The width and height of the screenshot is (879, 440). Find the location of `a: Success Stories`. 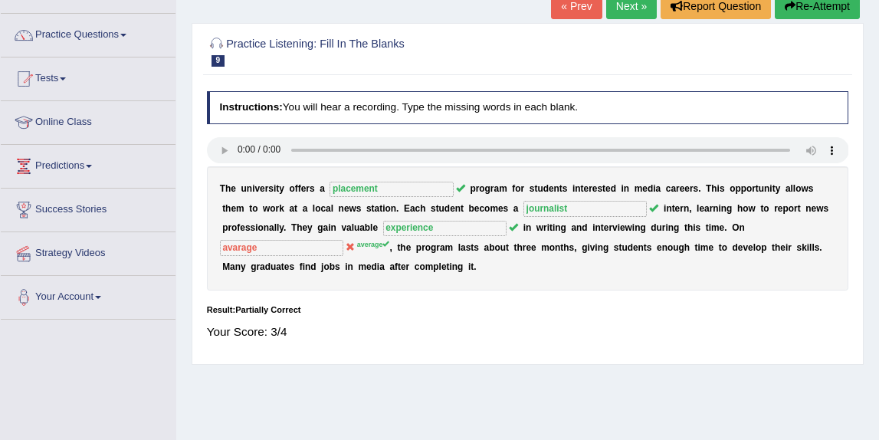

a: Success Stories is located at coordinates (88, 208).